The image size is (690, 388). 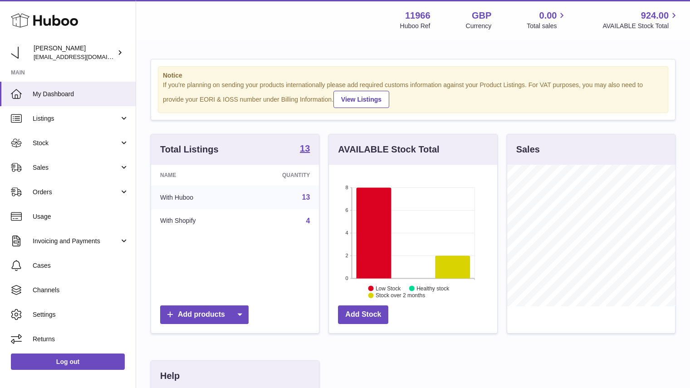 What do you see at coordinates (547, 26) in the screenshot?
I see `span: Total sales` at bounding box center [547, 26].